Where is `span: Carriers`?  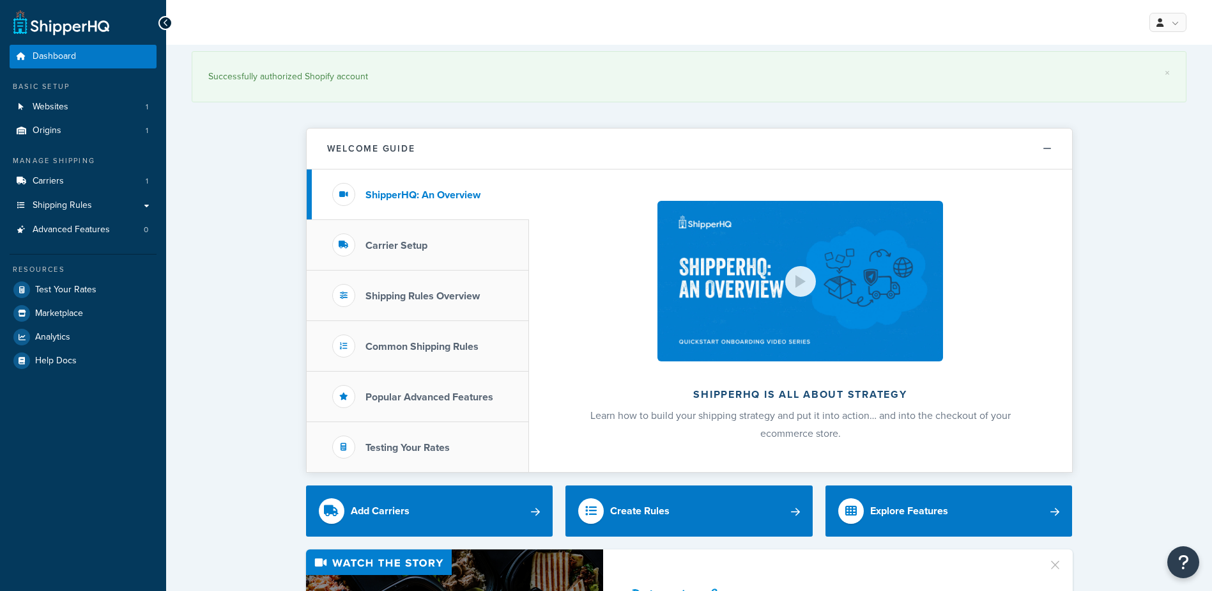
span: Carriers is located at coordinates (48, 181).